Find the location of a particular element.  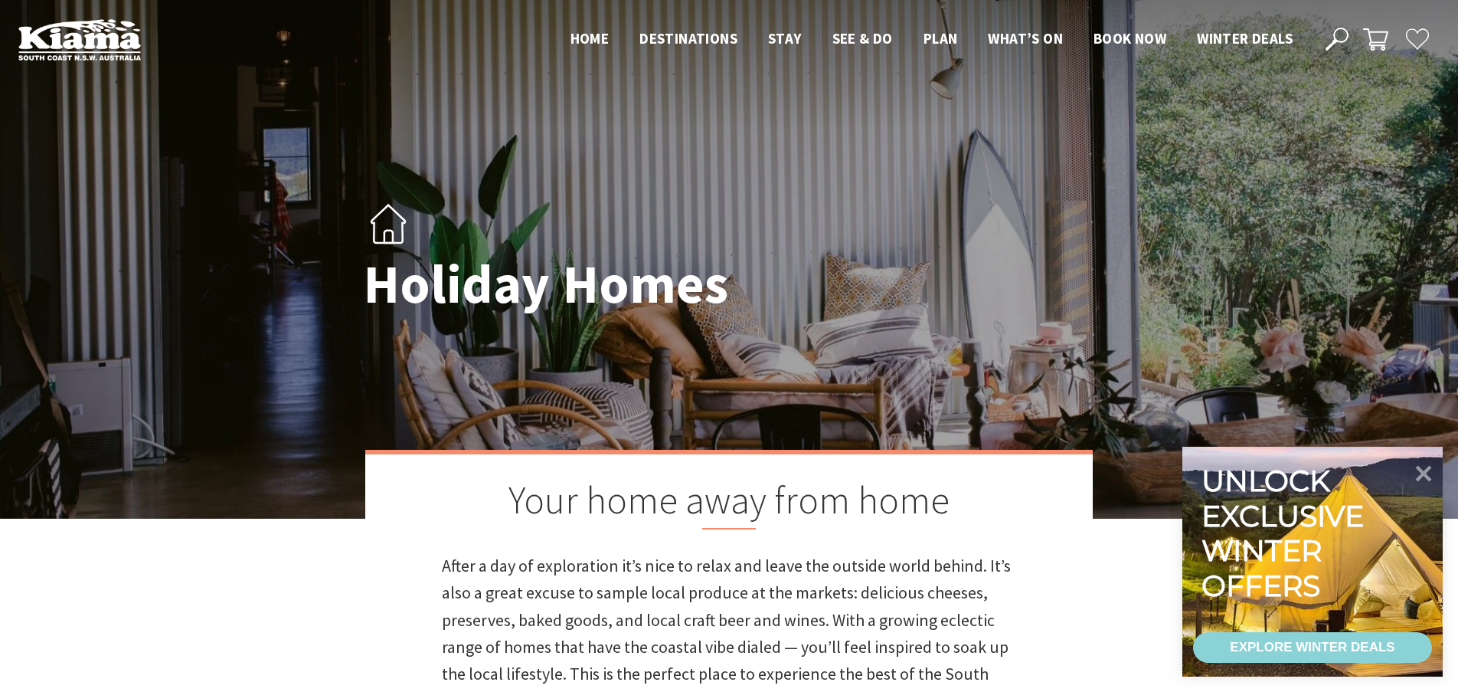

span: Winter Deals is located at coordinates (1244, 38).